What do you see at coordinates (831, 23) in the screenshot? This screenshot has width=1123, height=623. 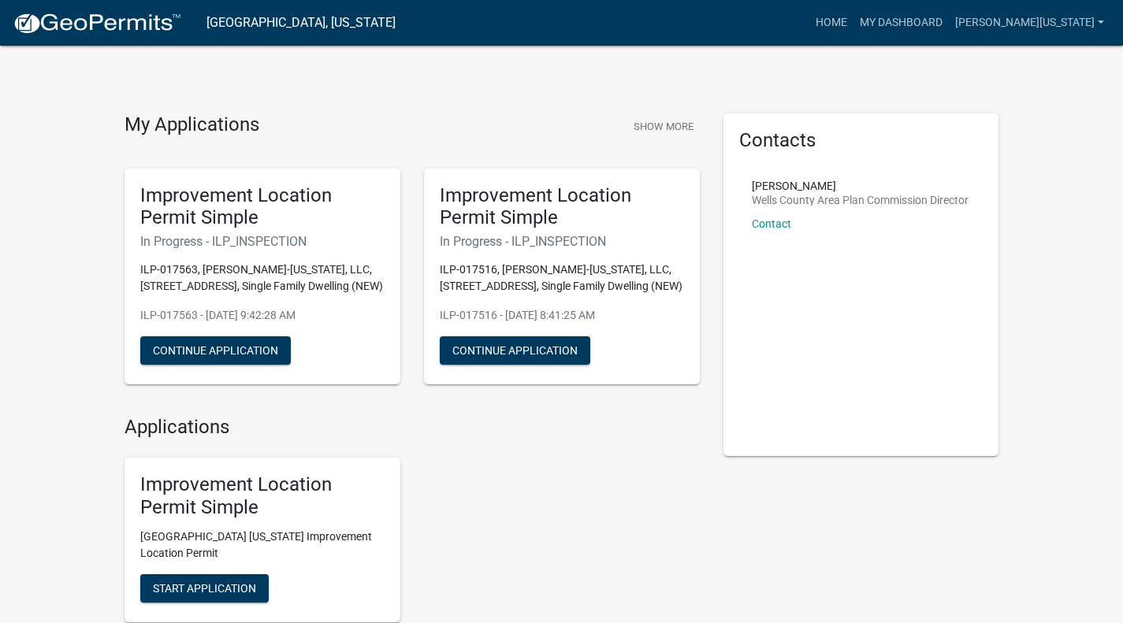 I see `a: Home` at bounding box center [831, 23].